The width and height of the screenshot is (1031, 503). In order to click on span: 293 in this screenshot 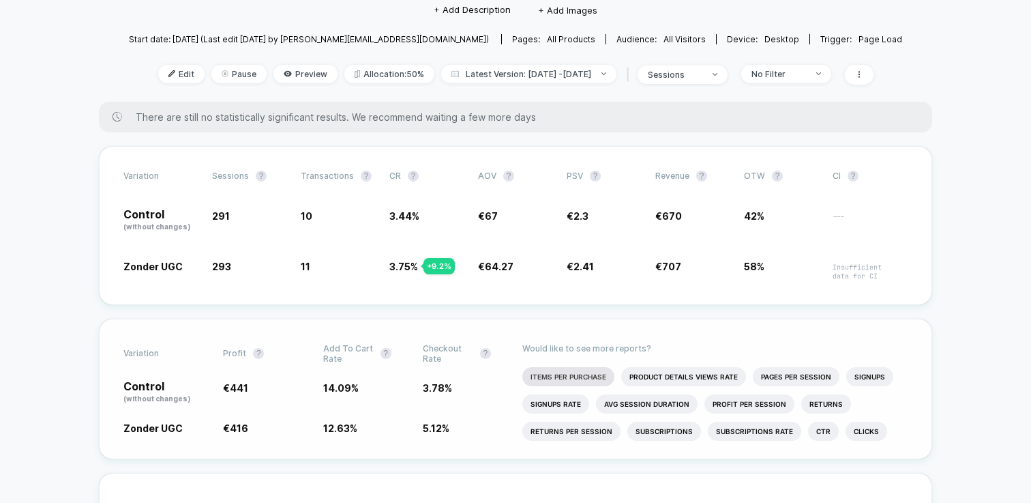, I will do `click(222, 266)`.